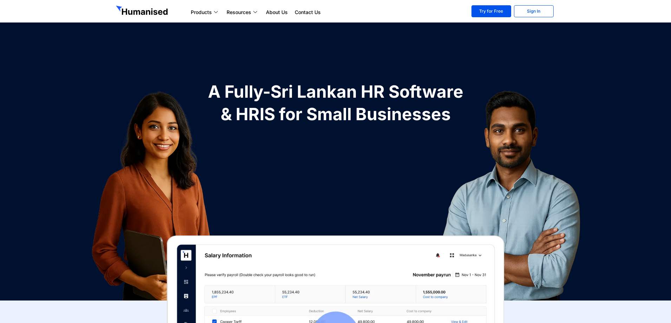 The image size is (671, 323). Describe the element at coordinates (533, 11) in the screenshot. I see `a: Sign In` at that location.